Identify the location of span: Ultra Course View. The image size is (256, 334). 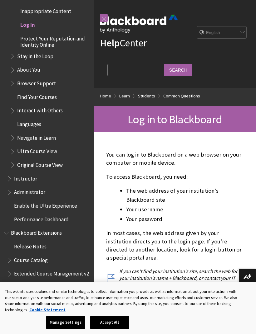
(37, 151).